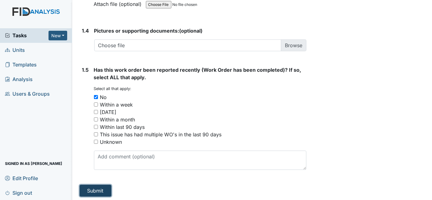 The height and width of the screenshot is (200, 432). What do you see at coordinates (96, 134) in the screenshot?
I see `input: This issue has had multiple WO's in the last 90 days` at bounding box center [96, 134].